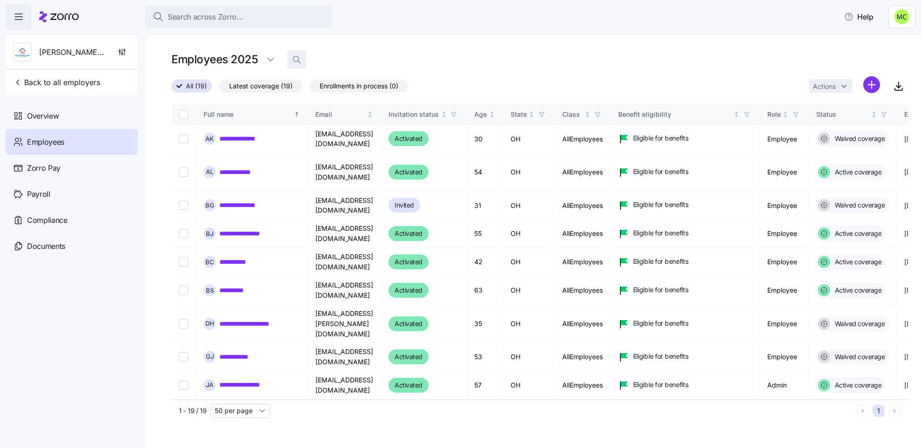  What do you see at coordinates (878, 411) in the screenshot?
I see `button: 1` at bounding box center [878, 411].